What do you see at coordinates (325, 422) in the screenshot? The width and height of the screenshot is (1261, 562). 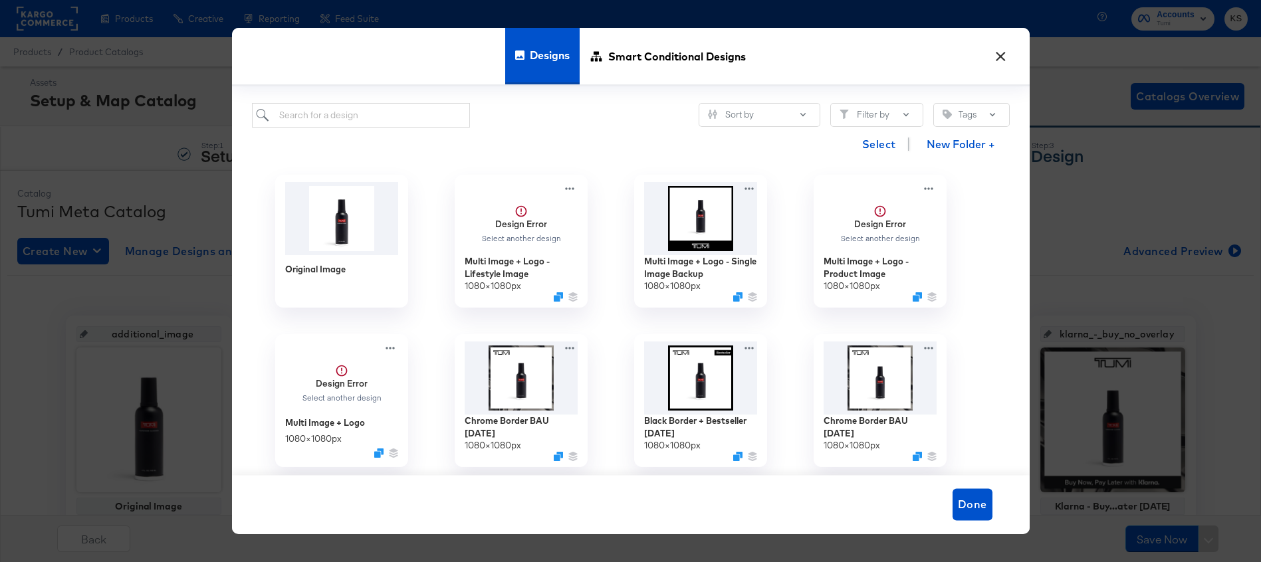 I see `div: Multi Image + Logo` at bounding box center [325, 422].